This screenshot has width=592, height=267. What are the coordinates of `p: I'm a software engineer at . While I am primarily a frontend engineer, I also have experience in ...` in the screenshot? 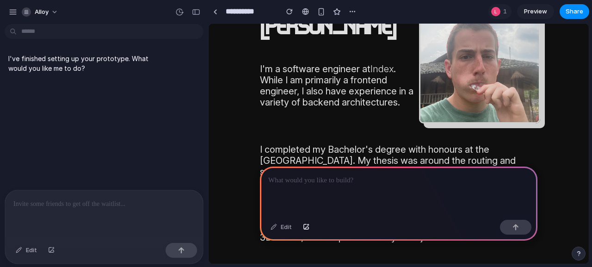 It's located at (131, 62).